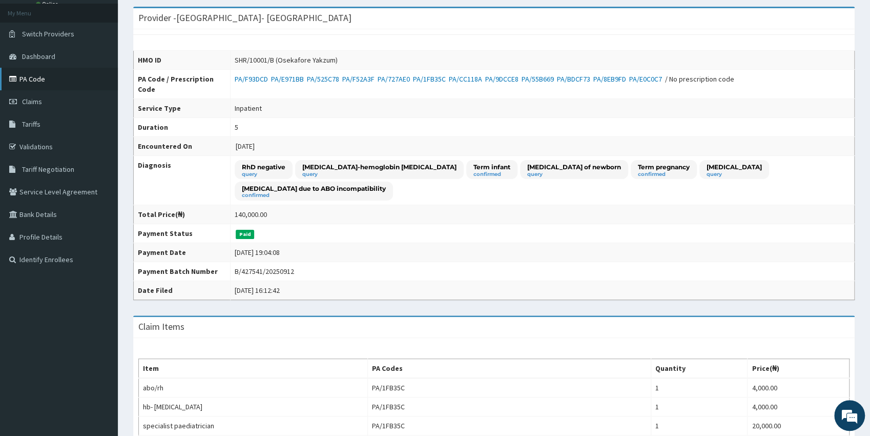  What do you see at coordinates (286, 60) in the screenshot?
I see `div: SHR/10001/B (Osekafore Yakzum)` at bounding box center [286, 60].